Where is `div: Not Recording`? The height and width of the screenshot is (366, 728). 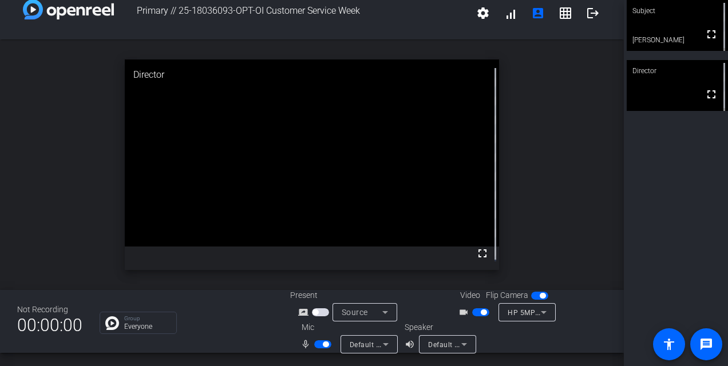
div: Not Recording is located at coordinates (50, 310).